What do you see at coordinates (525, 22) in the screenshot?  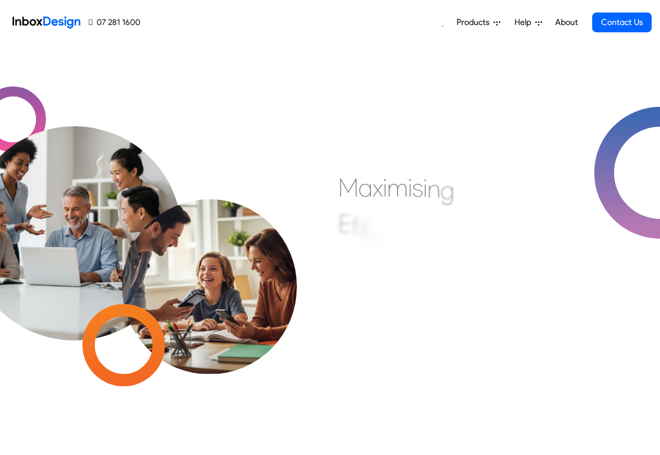 I see `span: Help` at bounding box center [525, 22].